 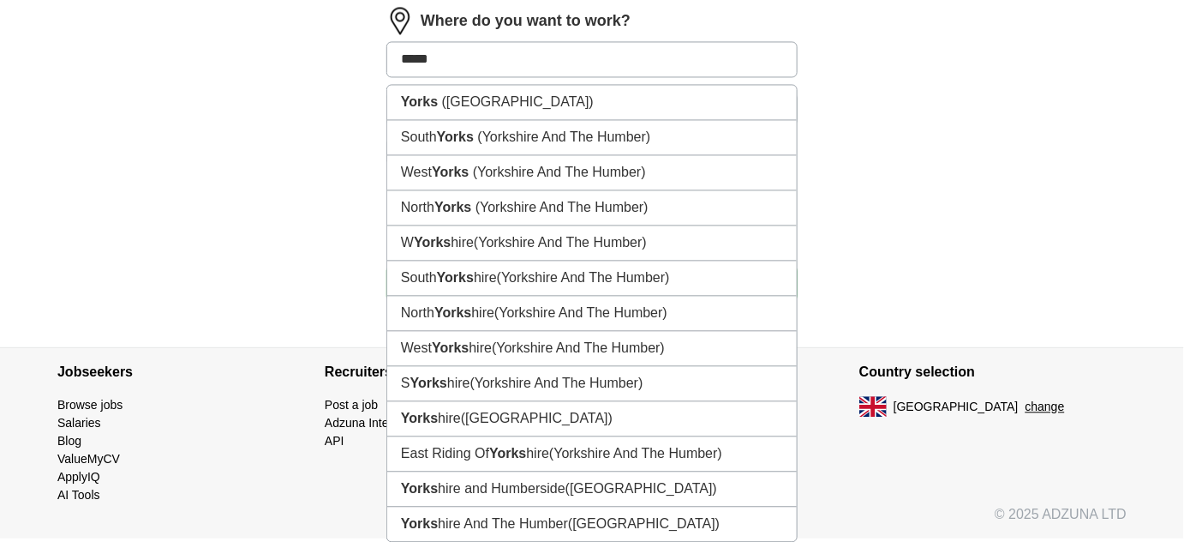 What do you see at coordinates (592, 383) in the screenshot?
I see `li: S hire` at bounding box center [592, 383].